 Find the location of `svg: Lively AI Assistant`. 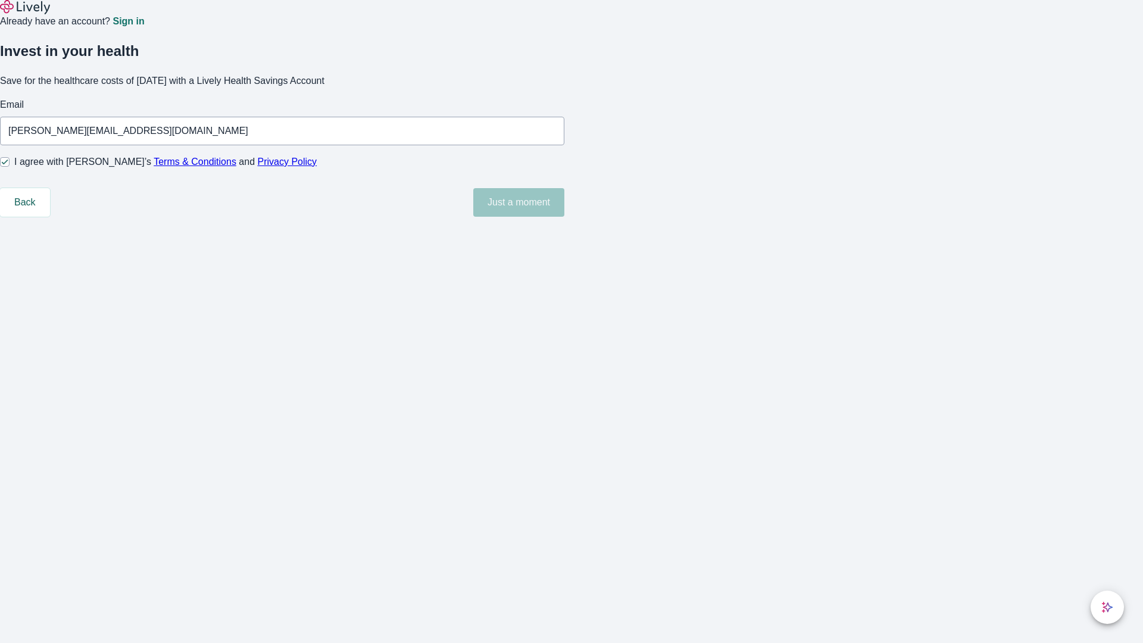

svg: Lively AI Assistant is located at coordinates (1107, 607).